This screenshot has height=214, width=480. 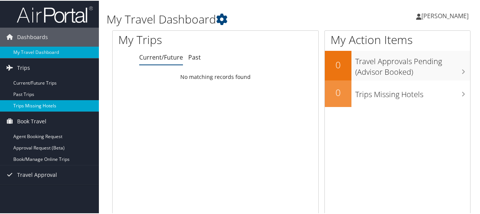 I want to click on span: Trips, so click(x=24, y=67).